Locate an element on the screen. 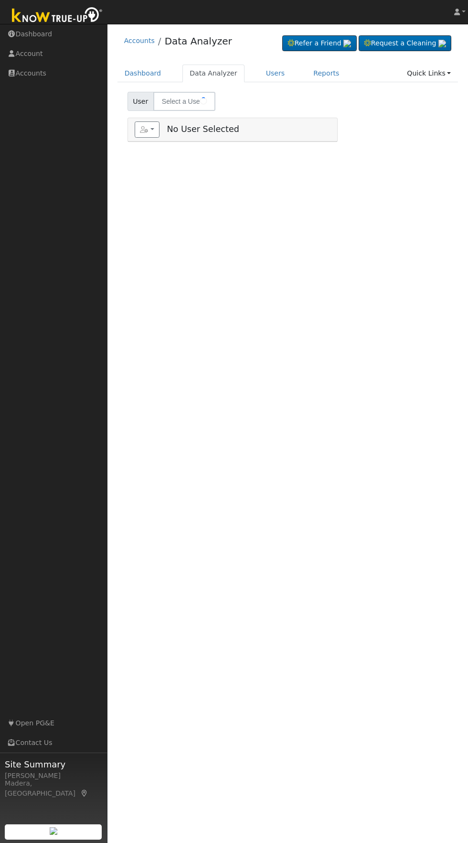 Image resolution: width=468 pixels, height=843 pixels. a: Quick Links is located at coordinates (429, 73).